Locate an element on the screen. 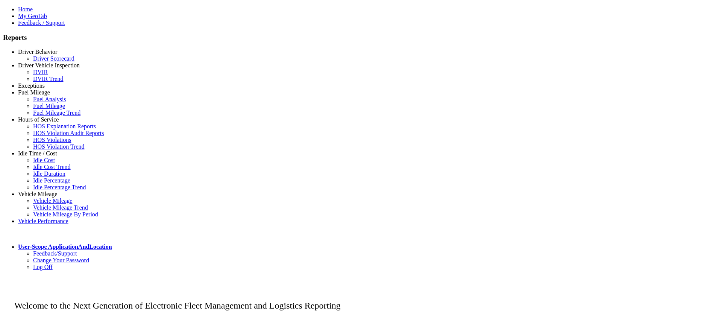 This screenshot has height=327, width=722. a: Idle Percentage Trend is located at coordinates (59, 187).